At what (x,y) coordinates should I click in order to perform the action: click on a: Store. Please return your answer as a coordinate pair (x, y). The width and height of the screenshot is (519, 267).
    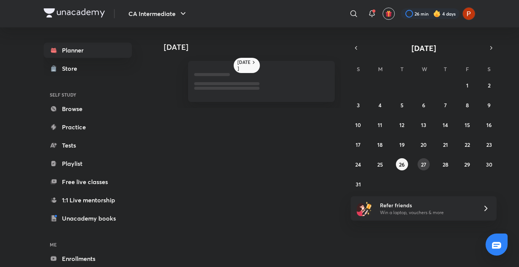
    Looking at the image, I should click on (88, 68).